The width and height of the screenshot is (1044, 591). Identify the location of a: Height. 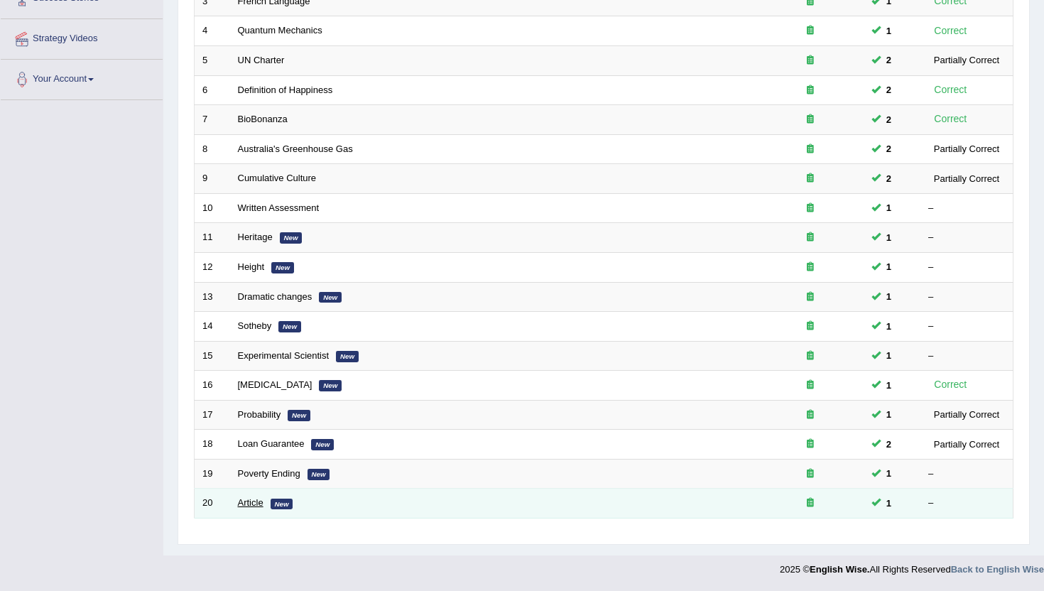
(251, 266).